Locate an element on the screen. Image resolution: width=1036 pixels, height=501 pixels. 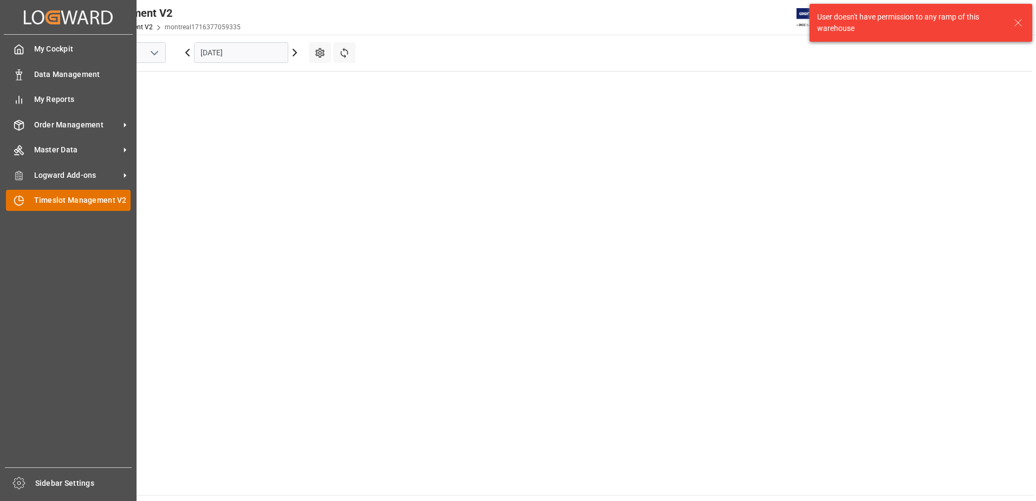
a: My Cockpit is located at coordinates (68, 49).